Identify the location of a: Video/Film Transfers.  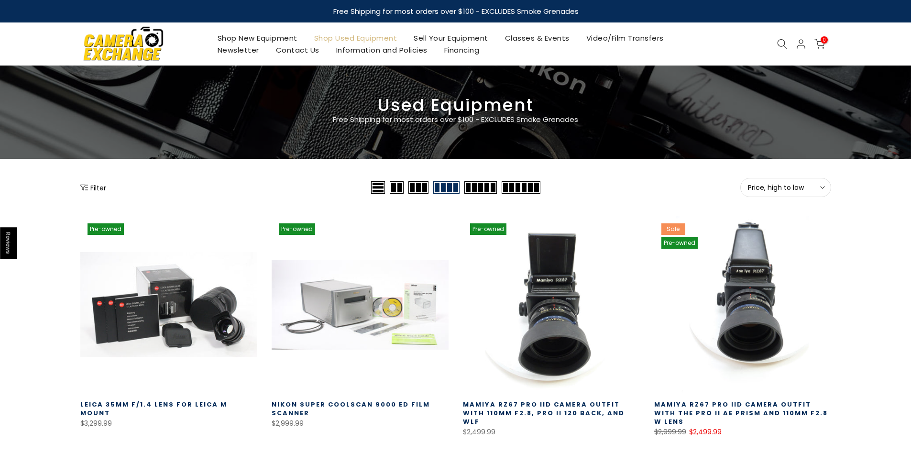
(625, 38).